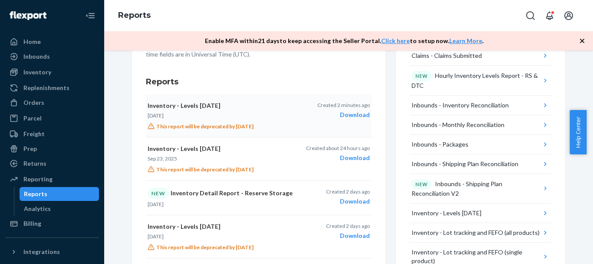 The width and height of the screenshot is (593, 264). Describe the element at coordinates (52, 163) in the screenshot. I see `a: Returns` at that location.